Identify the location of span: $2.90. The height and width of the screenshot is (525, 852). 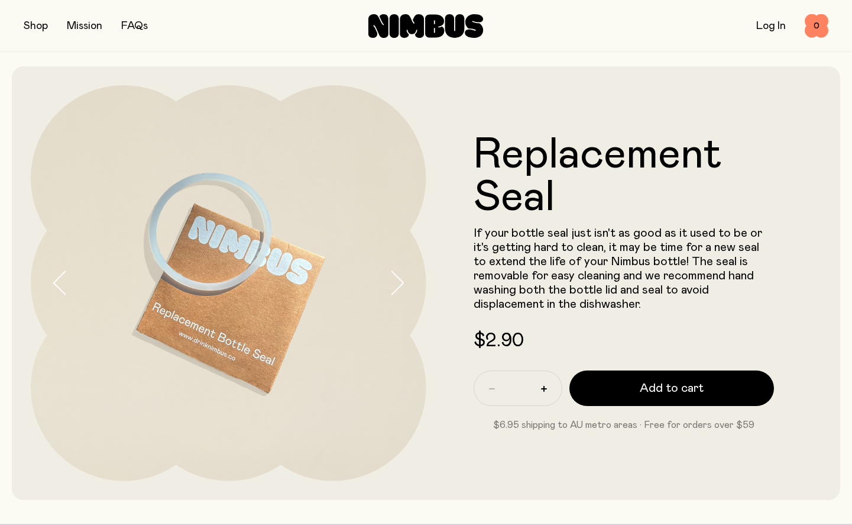
(499, 341).